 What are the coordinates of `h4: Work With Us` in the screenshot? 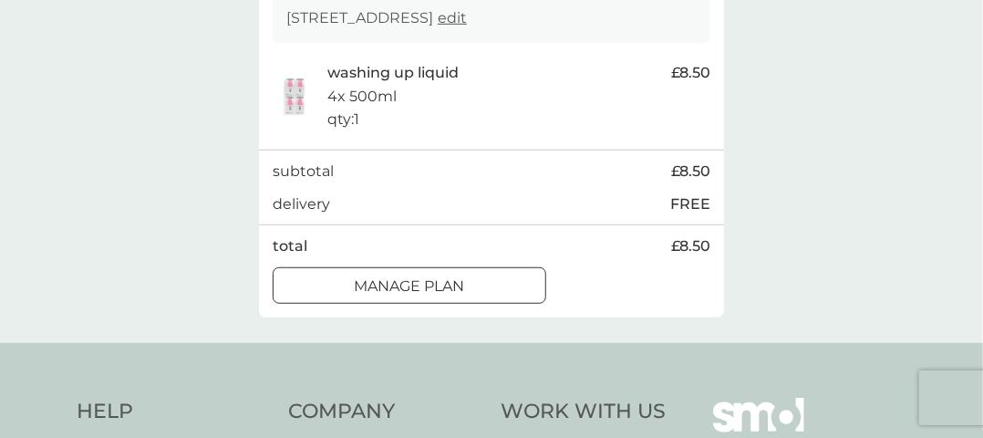 It's located at (582, 411).